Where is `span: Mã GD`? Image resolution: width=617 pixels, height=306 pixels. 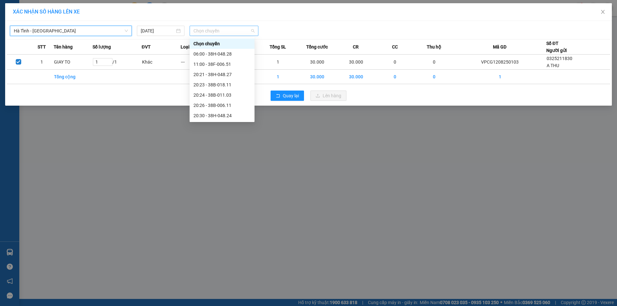
span: Mã GD is located at coordinates (500, 47).